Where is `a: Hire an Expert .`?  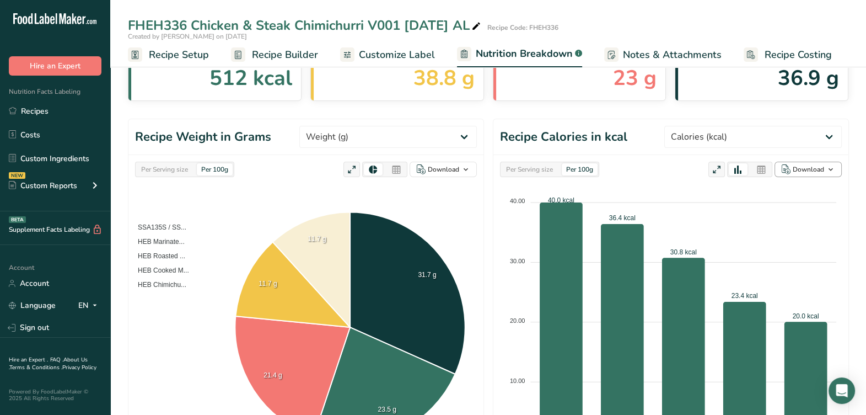
a: Hire an Expert . is located at coordinates (28, 359).